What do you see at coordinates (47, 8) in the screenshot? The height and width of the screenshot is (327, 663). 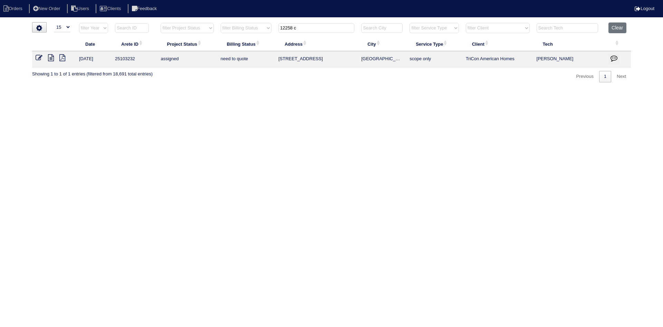 I see `a: New Order` at bounding box center [47, 8].